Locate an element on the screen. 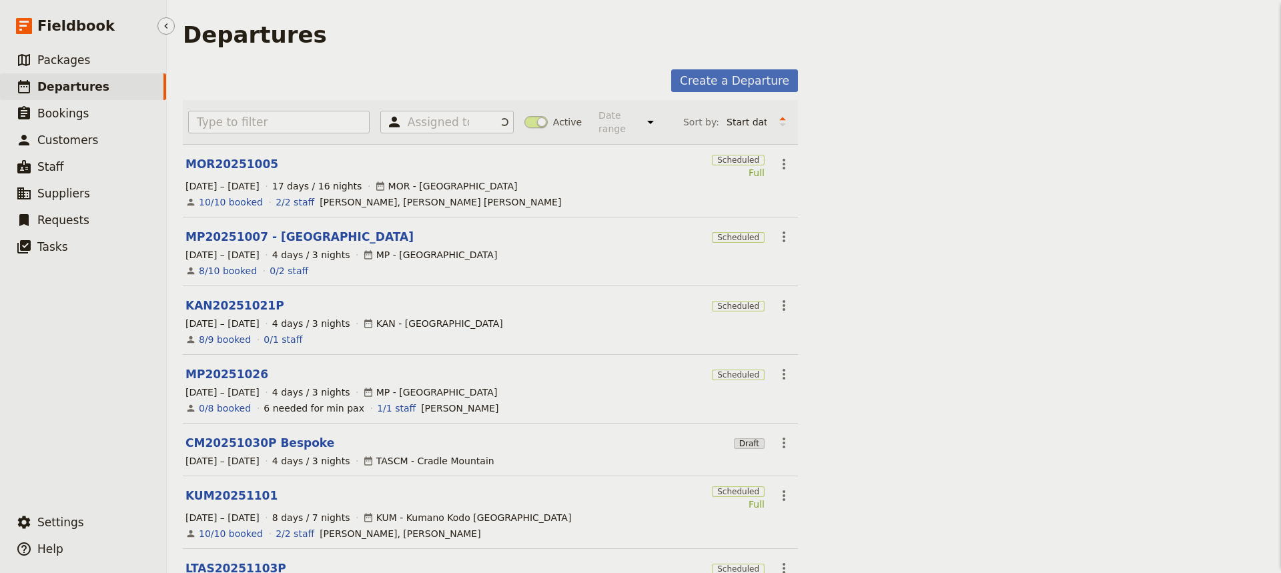  a: MOR20251005 is located at coordinates (232, 164).